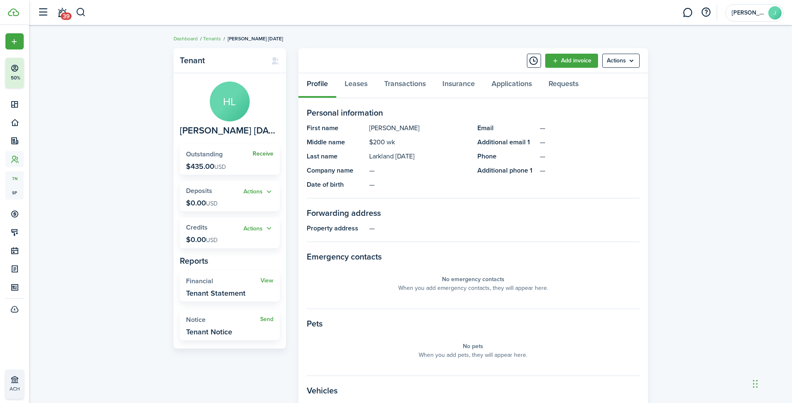 Image resolution: width=792 pixels, height=403 pixels. Describe the element at coordinates (775, 13) in the screenshot. I see `avatar-text: J` at that location.